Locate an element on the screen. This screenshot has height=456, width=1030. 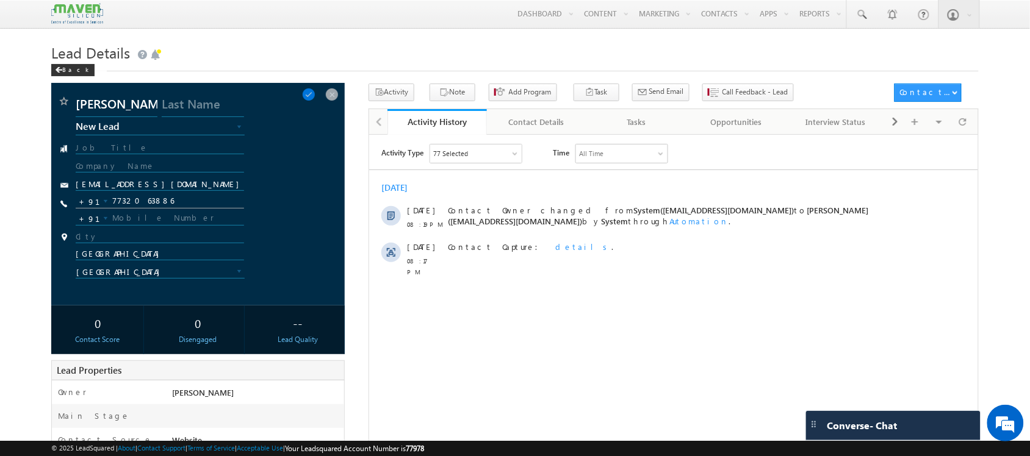
div: Lead Quality is located at coordinates (298, 340).